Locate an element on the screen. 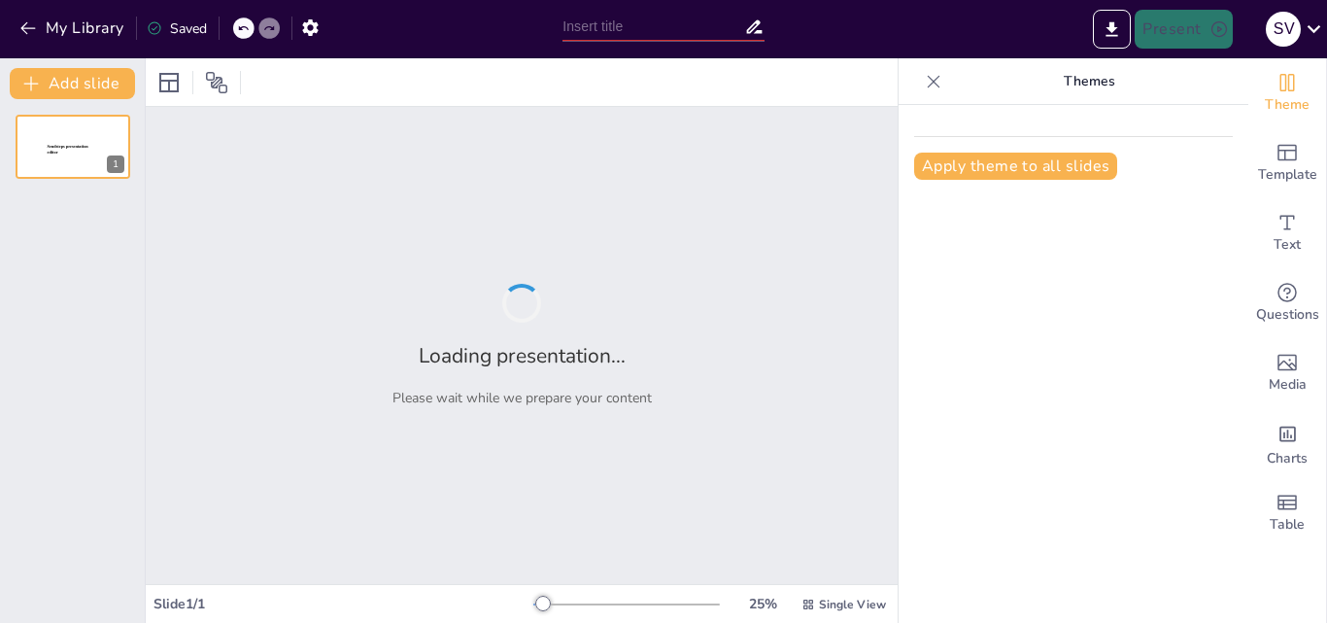  span: Media is located at coordinates (1287, 385).